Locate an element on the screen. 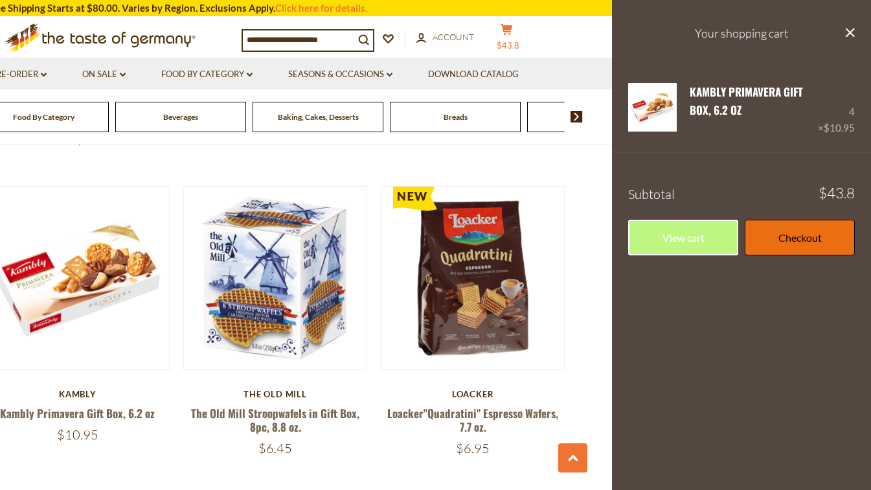 Image resolution: width=871 pixels, height=490 pixels. a: Checkout is located at coordinates (800, 237).